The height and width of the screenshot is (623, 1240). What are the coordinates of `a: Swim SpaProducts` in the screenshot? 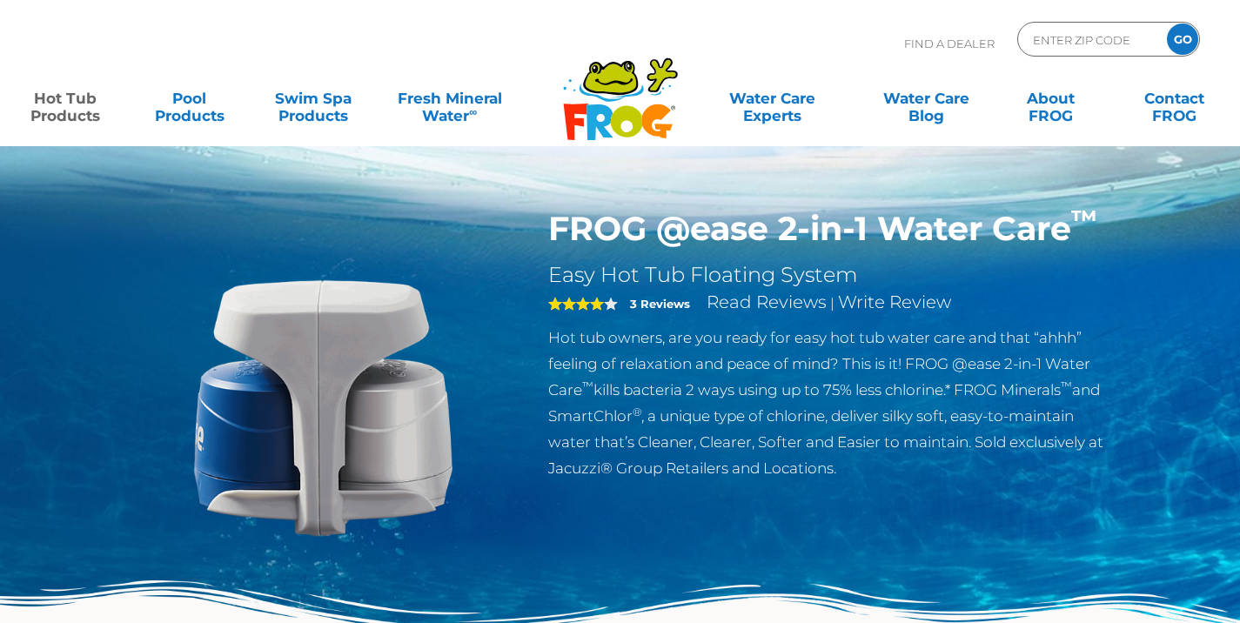 It's located at (313, 98).